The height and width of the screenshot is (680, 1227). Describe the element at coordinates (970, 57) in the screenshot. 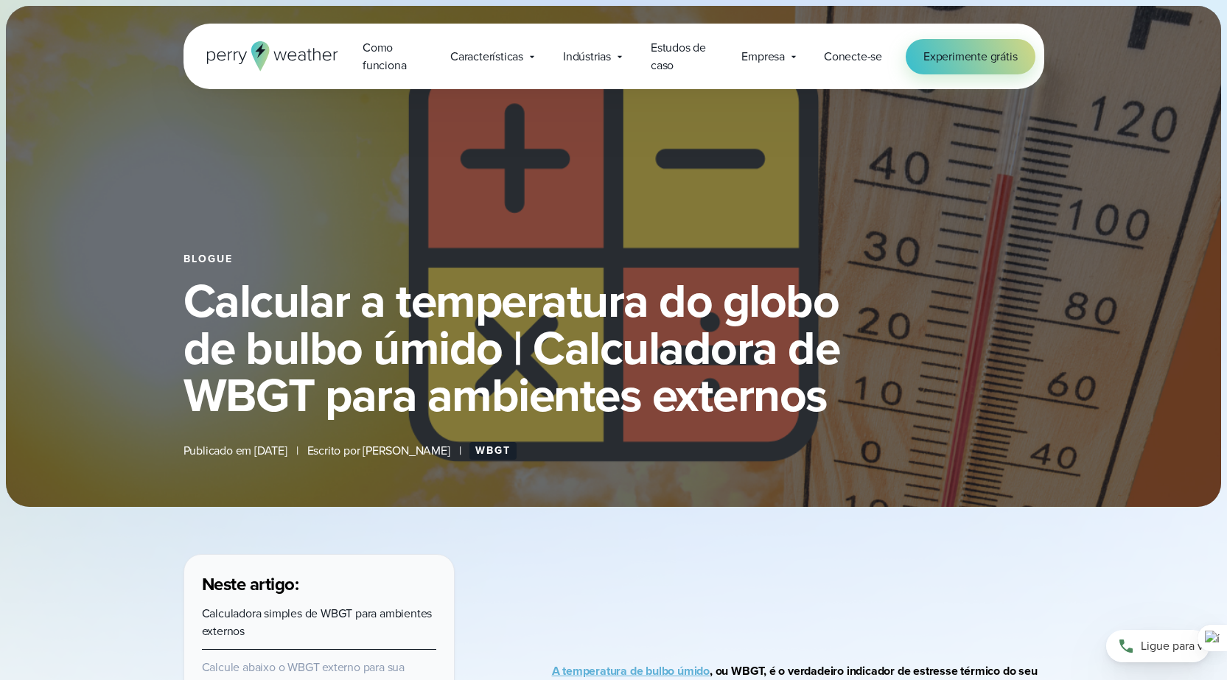

I see `a: Experimente grátis` at that location.